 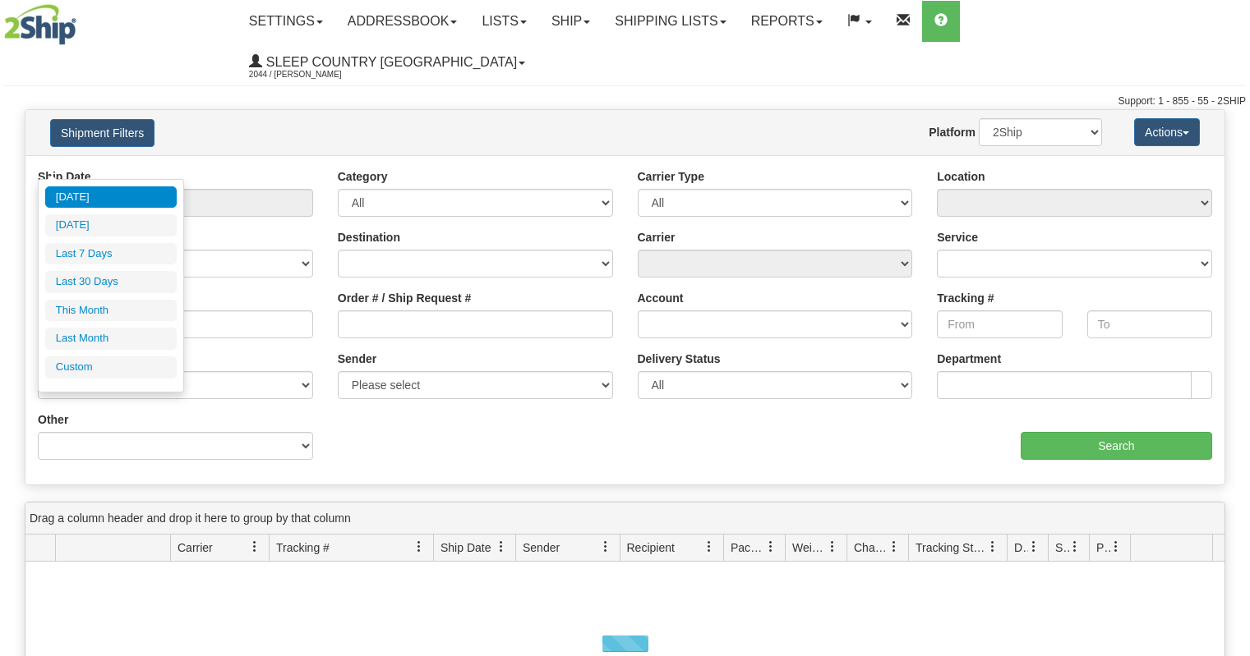 What do you see at coordinates (403, 21) in the screenshot?
I see `a: Addressbook` at bounding box center [403, 21].